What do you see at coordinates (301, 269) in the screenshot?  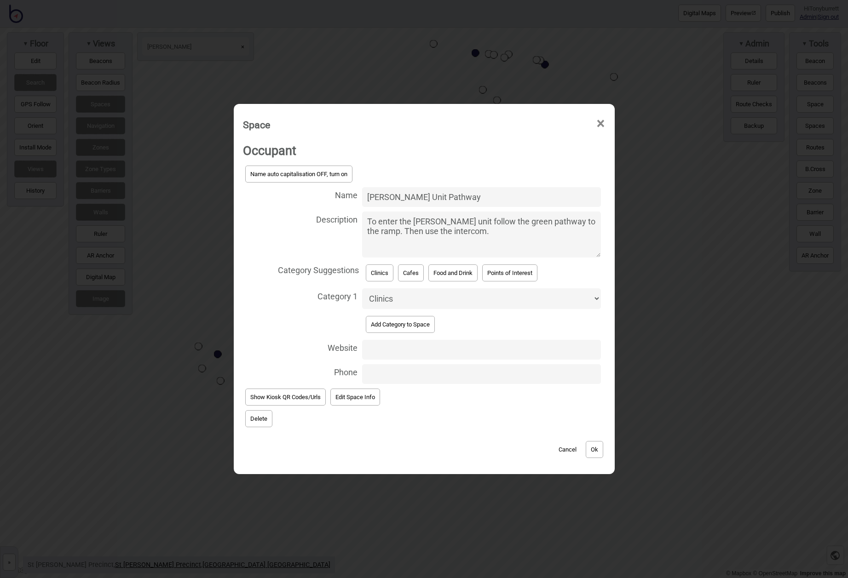 I see `span: Category Suggestions` at bounding box center [301, 269].